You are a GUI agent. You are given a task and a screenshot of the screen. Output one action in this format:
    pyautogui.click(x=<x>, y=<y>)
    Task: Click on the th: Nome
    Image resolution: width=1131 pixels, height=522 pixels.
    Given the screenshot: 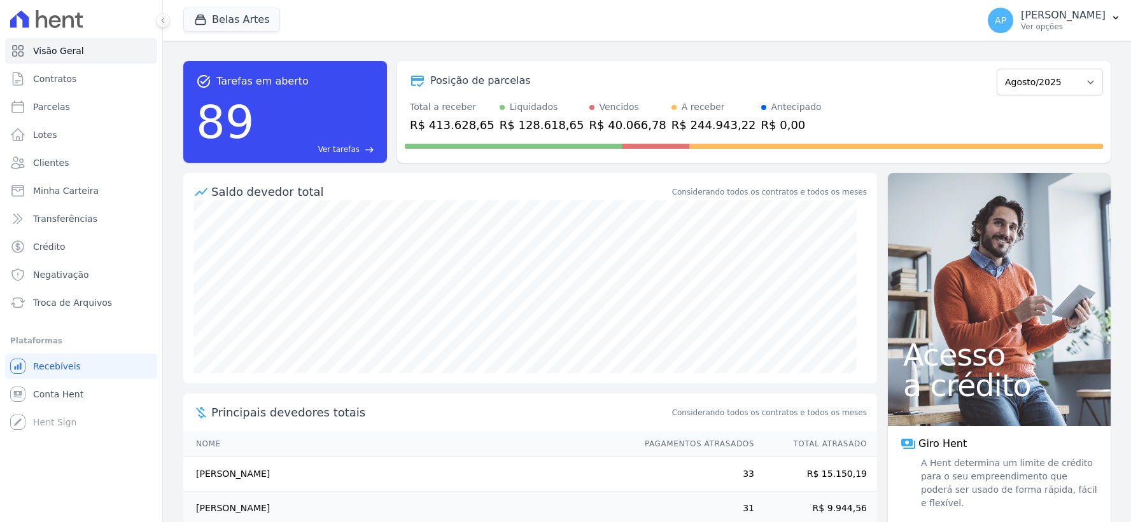 What is the action you would take?
    pyautogui.click(x=408, y=444)
    